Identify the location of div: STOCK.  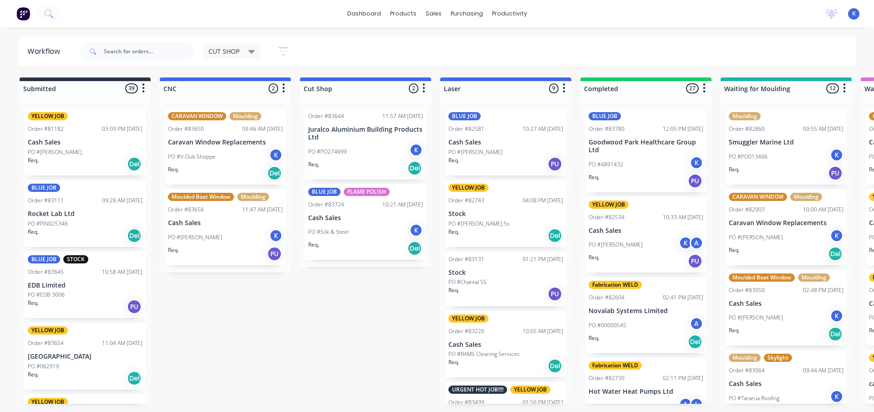
(76, 259).